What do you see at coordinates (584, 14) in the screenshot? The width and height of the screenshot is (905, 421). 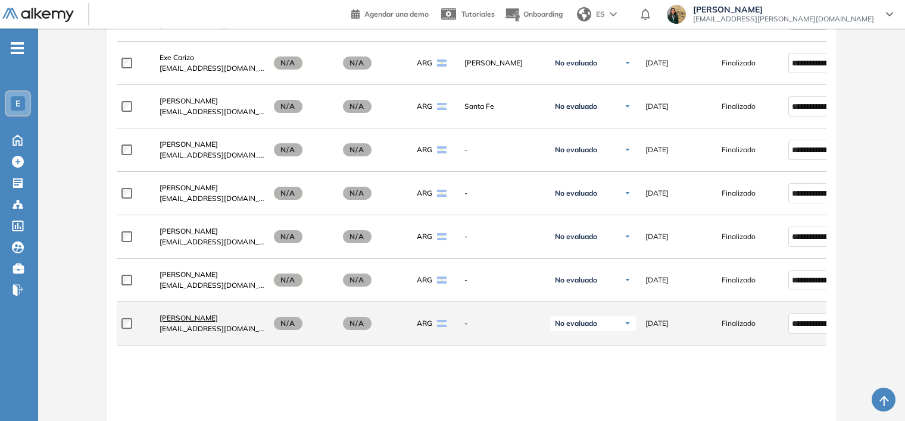 I see `img: world` at bounding box center [584, 14].